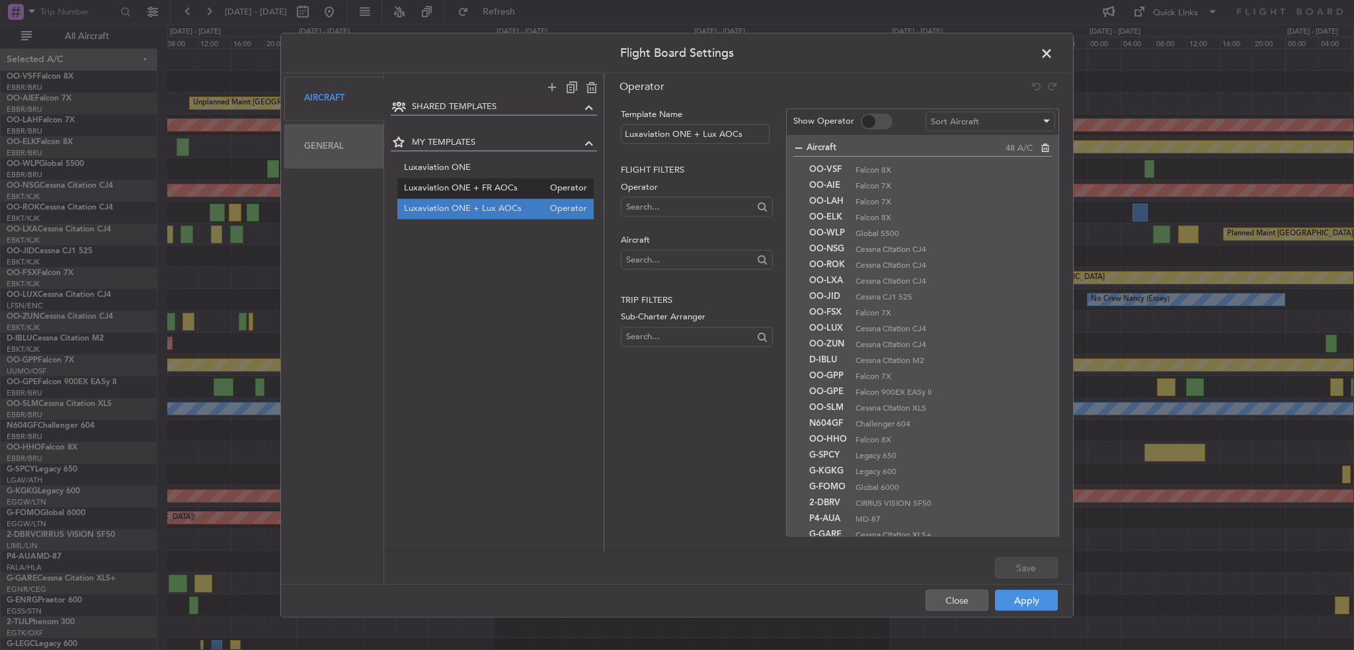 The image size is (1354, 650). What do you see at coordinates (829, 217) in the screenshot?
I see `span: OO-ELK` at bounding box center [829, 217].